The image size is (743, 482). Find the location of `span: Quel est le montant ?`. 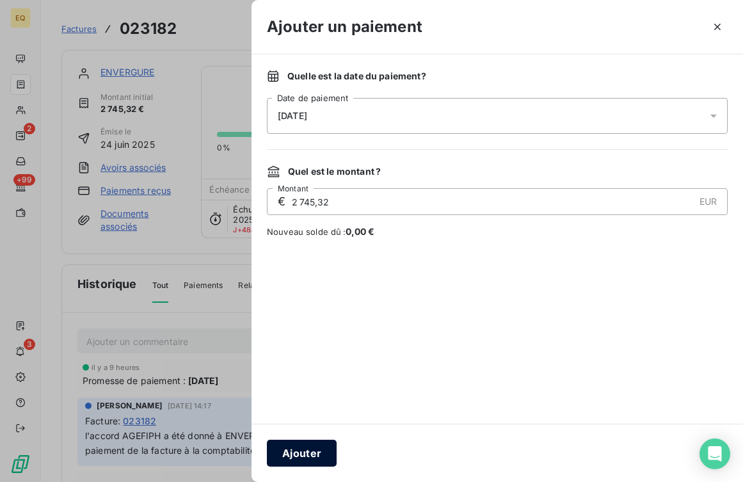

span: Quel est le montant ? is located at coordinates (334, 172).